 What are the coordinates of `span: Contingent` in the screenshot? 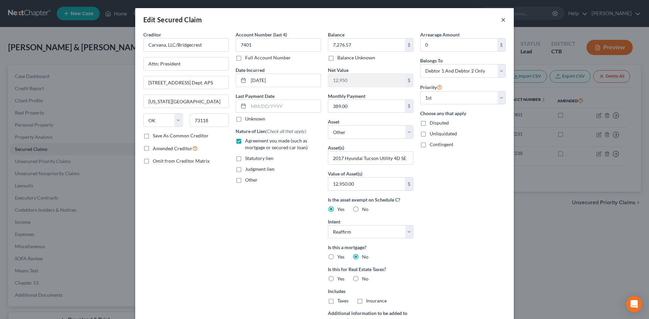 It's located at (442, 144).